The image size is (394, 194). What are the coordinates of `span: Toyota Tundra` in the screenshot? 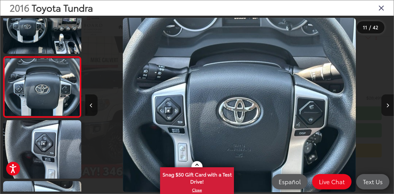 It's located at (62, 7).